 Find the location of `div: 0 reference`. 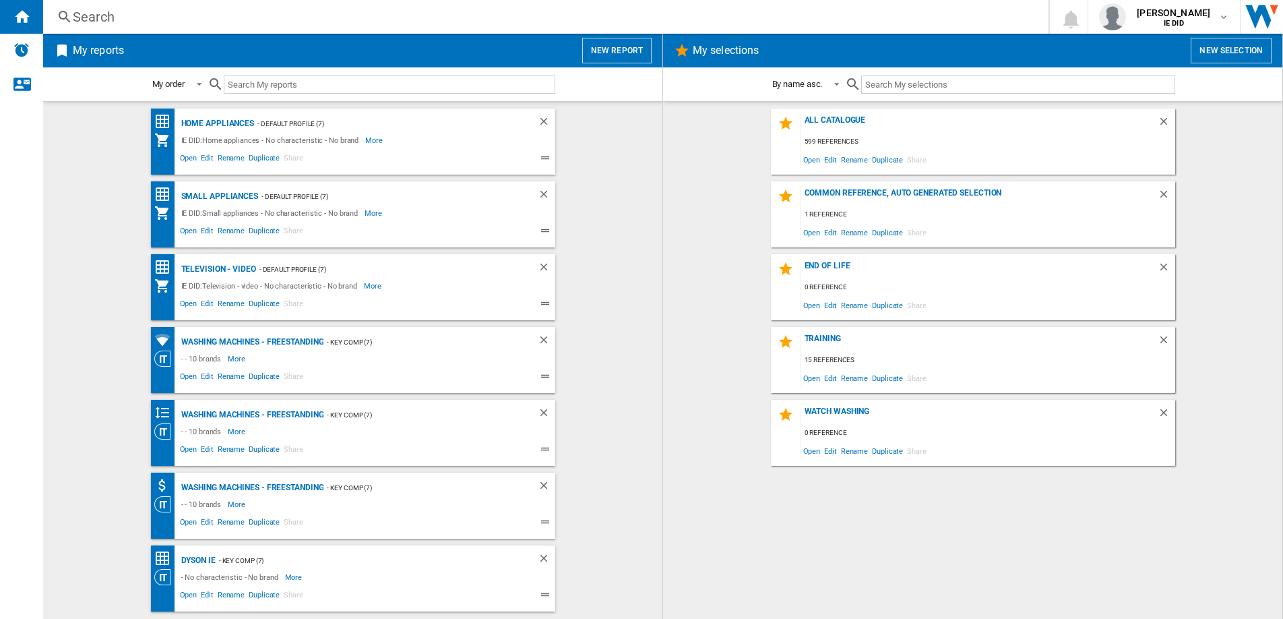

div: 0 reference is located at coordinates (988, 287).